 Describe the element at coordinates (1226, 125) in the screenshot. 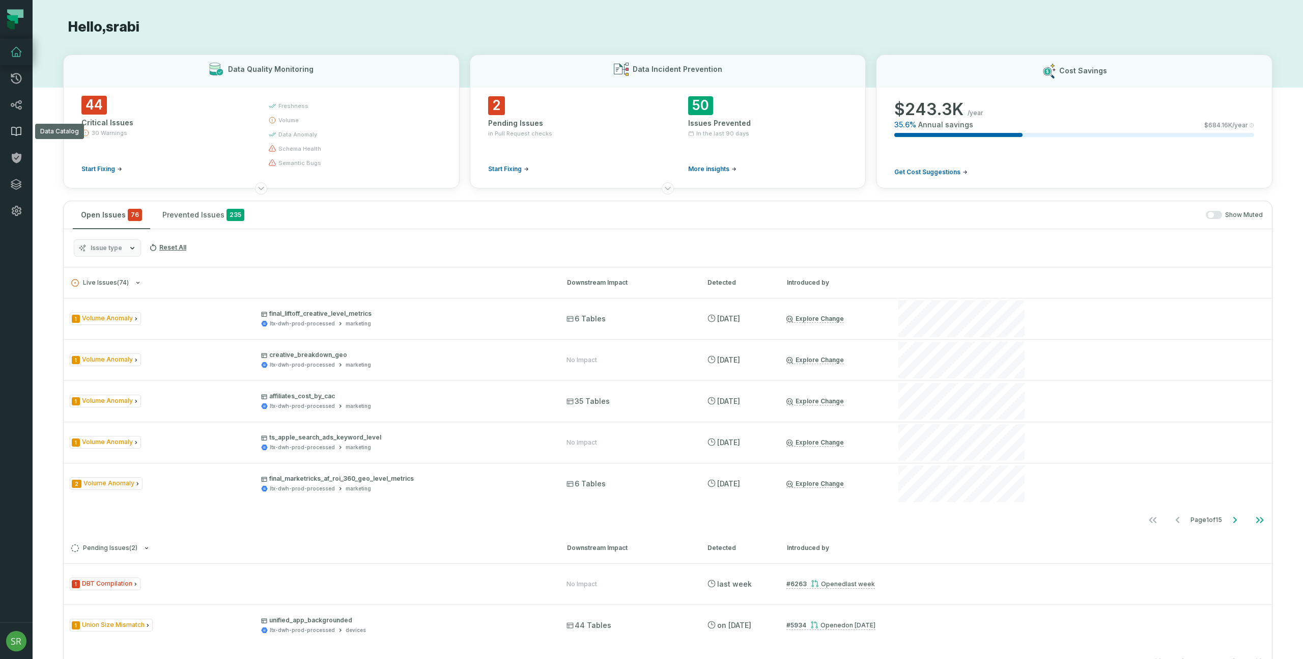

I see `span: $ 684.16K /year` at that location.